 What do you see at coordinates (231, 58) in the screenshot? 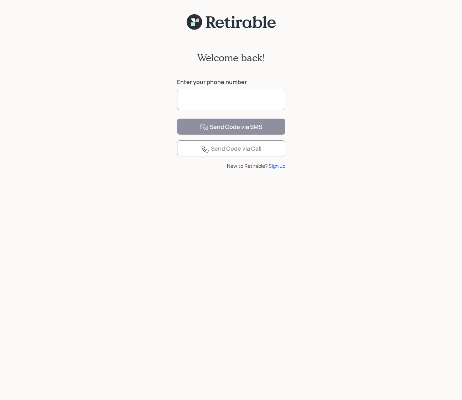
I see `h2: Welcome back!` at bounding box center [231, 58].